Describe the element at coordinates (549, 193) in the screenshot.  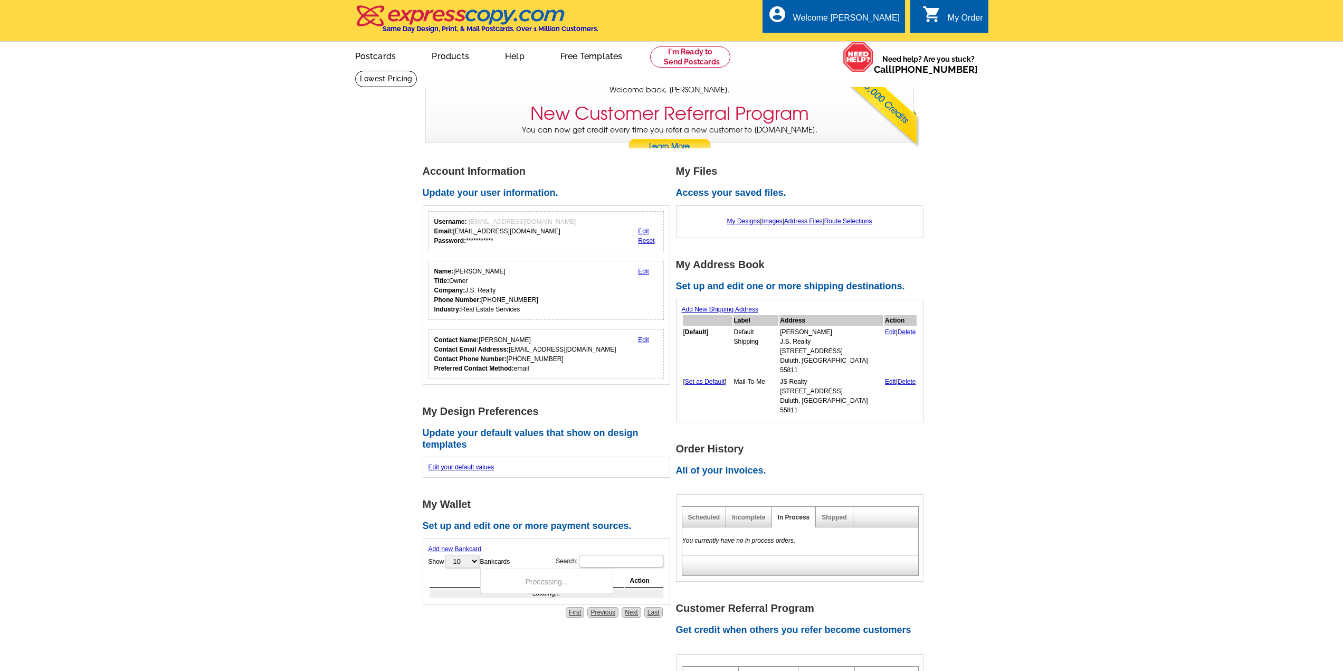
I see `h2: Update your user information.` at that location.